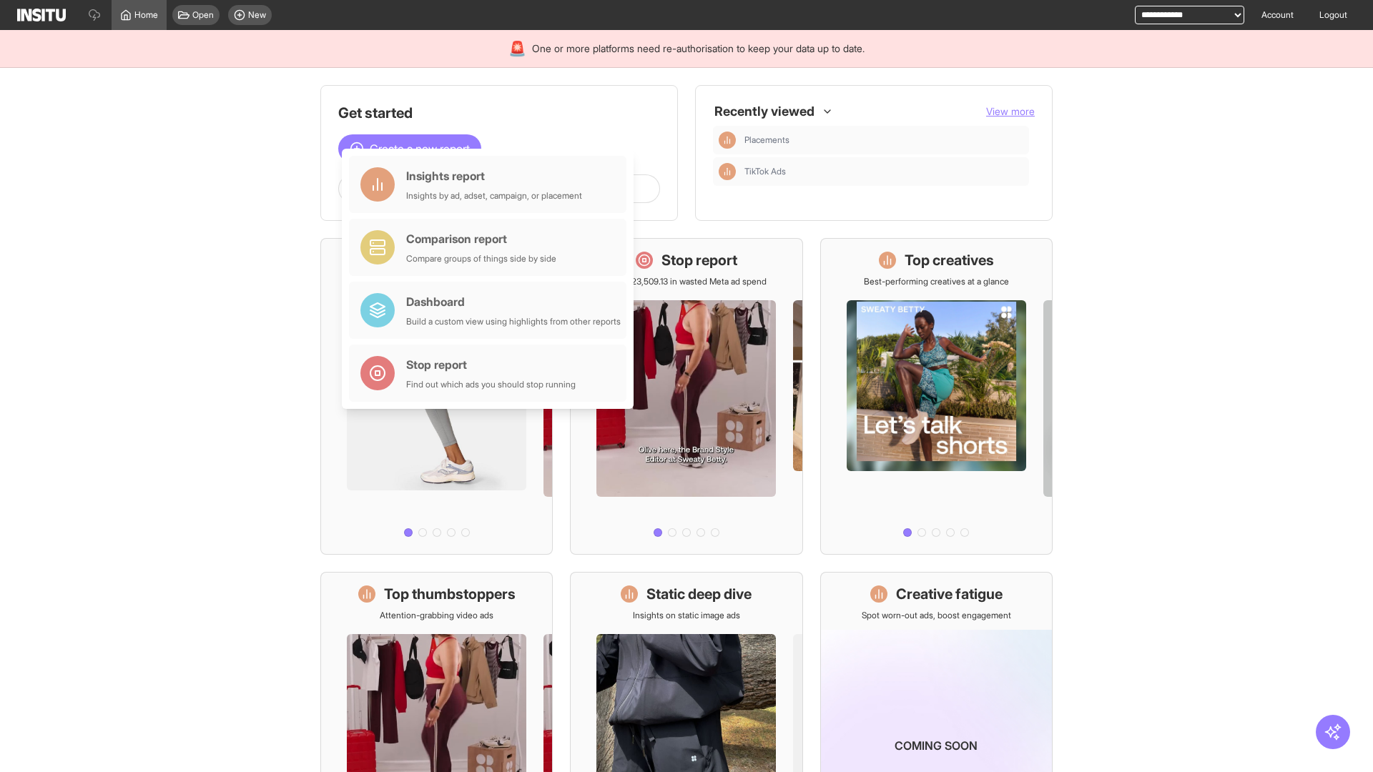  I want to click on div: Stop report, so click(491, 365).